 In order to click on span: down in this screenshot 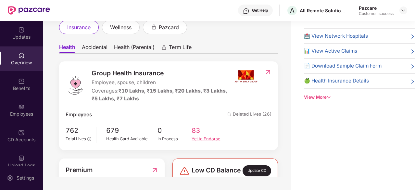, I will do `click(328, 97)`.